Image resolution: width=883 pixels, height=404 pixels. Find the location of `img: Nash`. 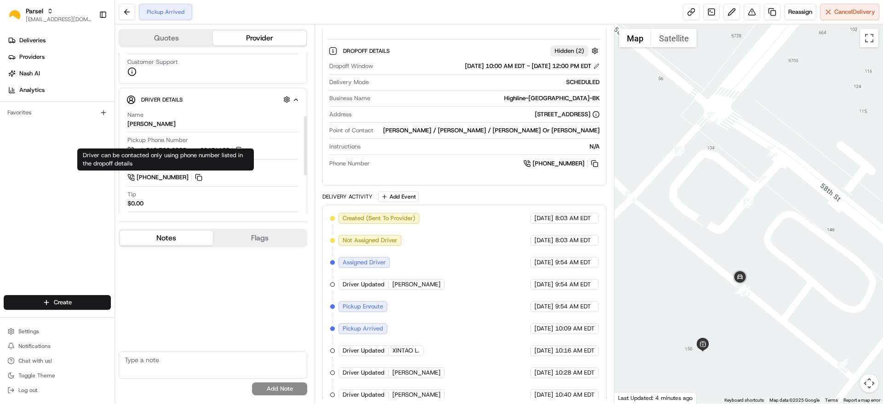

img: Nash is located at coordinates (18, 18).